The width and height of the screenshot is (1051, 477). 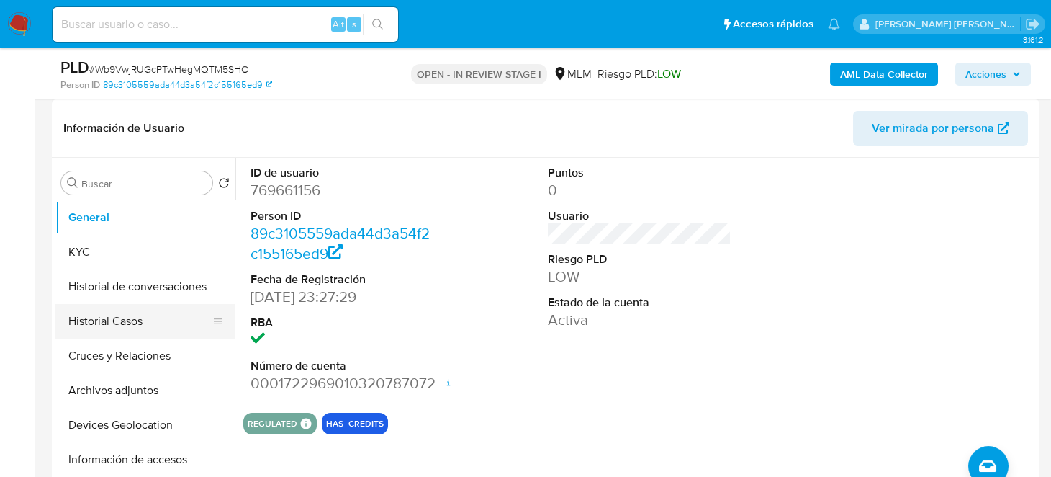 What do you see at coordinates (145, 425) in the screenshot?
I see `button: Devices Geolocation` at bounding box center [145, 425].